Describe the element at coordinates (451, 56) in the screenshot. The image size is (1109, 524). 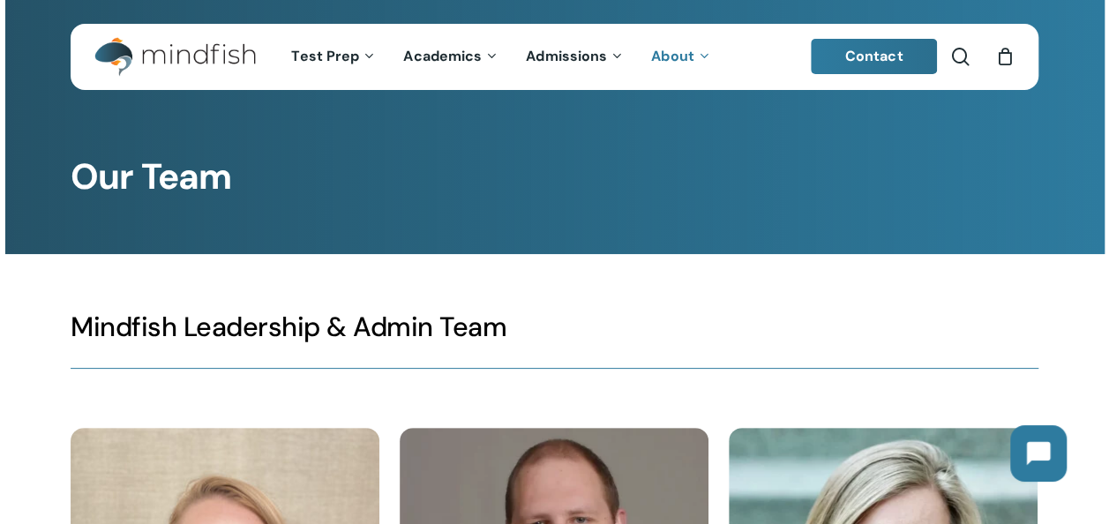
I see `a: Academics` at that location.